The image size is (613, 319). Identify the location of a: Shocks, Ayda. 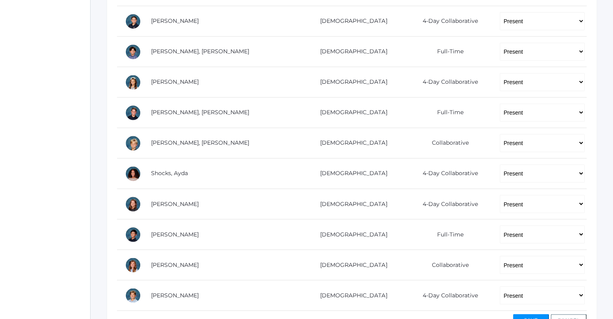
(170, 173).